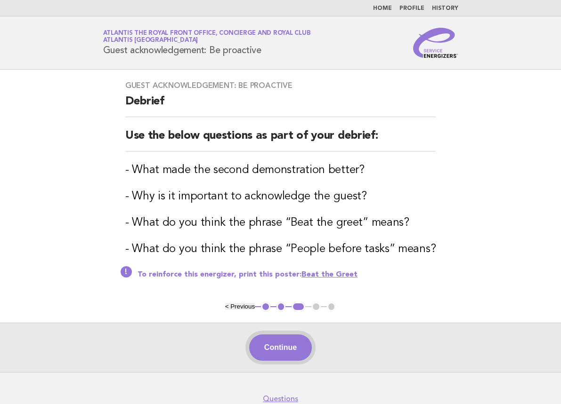  I want to click on button: 2, so click(281, 307).